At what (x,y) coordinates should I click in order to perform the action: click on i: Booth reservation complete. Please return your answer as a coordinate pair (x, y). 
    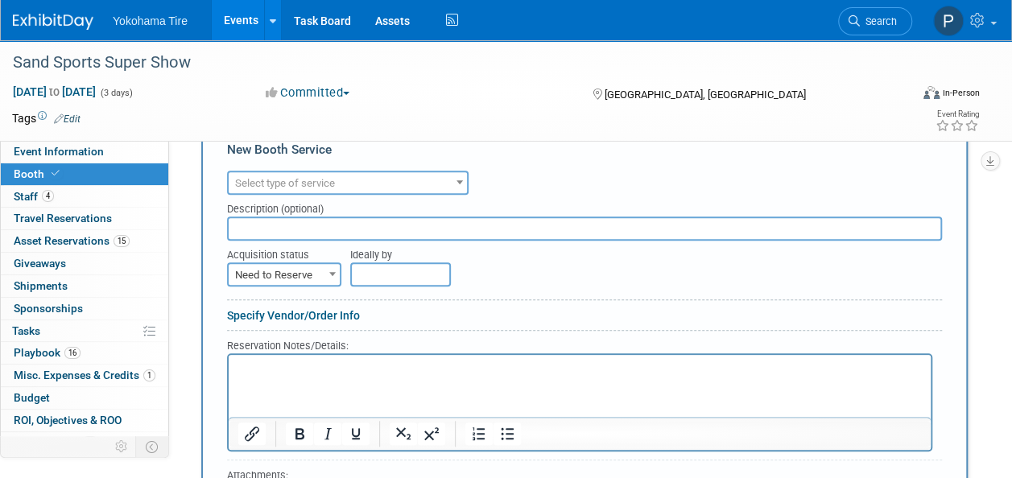
    Looking at the image, I should click on (56, 173).